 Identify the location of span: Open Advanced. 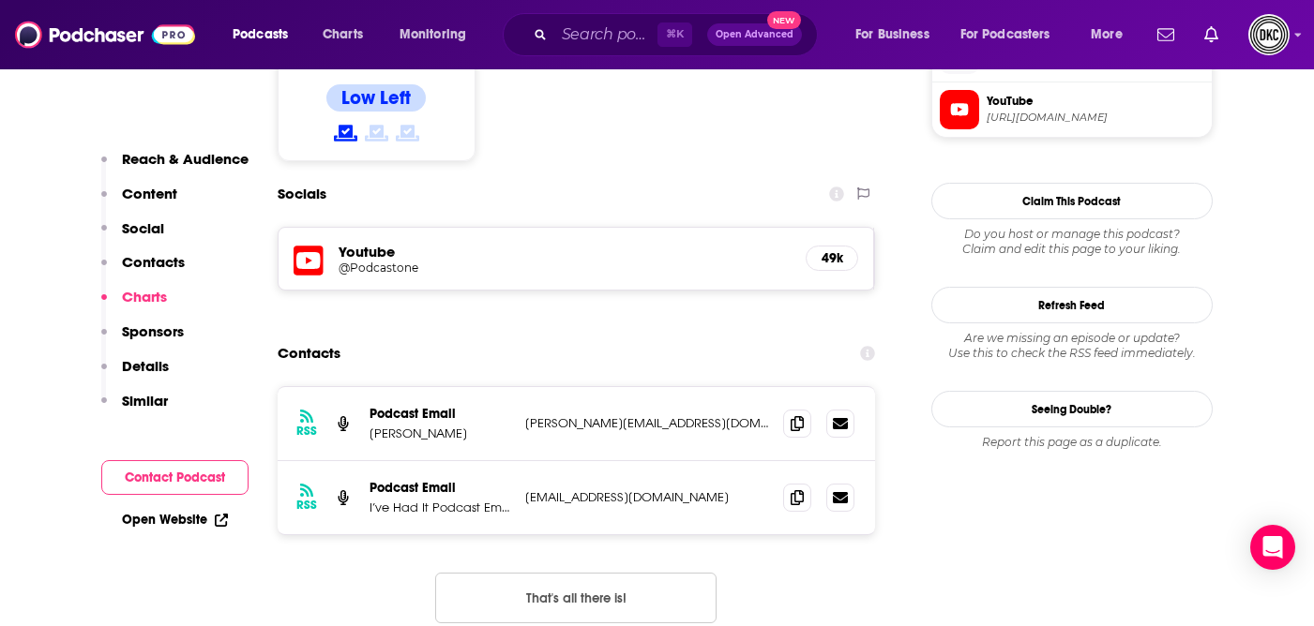
(754, 35).